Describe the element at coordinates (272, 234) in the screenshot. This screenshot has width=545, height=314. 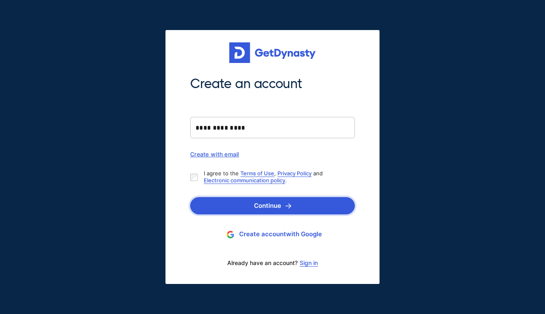
I see `button: Create accountwith Google` at that location.